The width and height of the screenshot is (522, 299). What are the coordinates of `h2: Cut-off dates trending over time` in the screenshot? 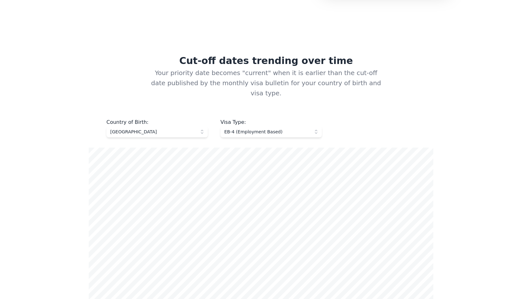 It's located at (261, 61).